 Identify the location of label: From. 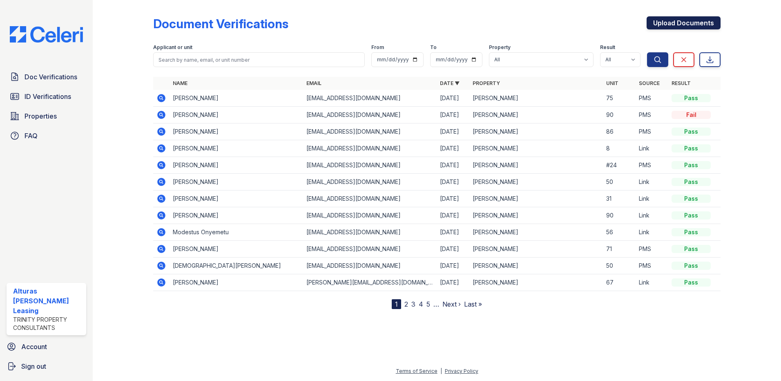
(377, 47).